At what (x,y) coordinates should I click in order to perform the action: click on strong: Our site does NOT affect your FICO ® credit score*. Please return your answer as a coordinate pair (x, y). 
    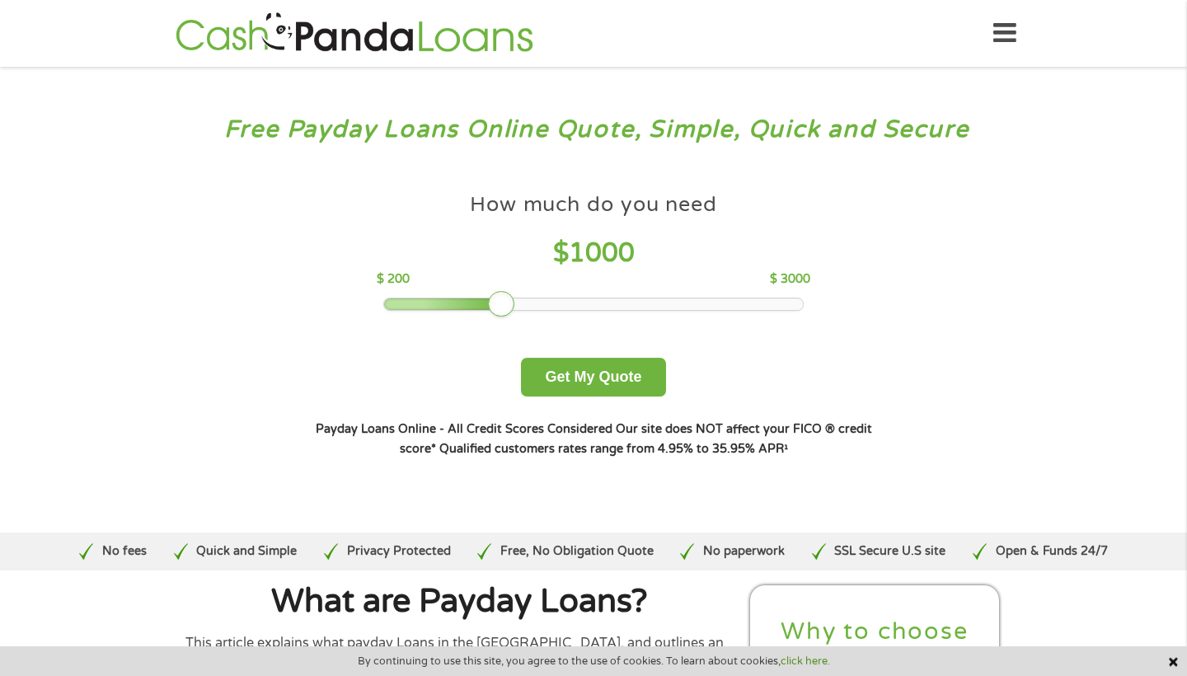
    Looking at the image, I should click on (636, 439).